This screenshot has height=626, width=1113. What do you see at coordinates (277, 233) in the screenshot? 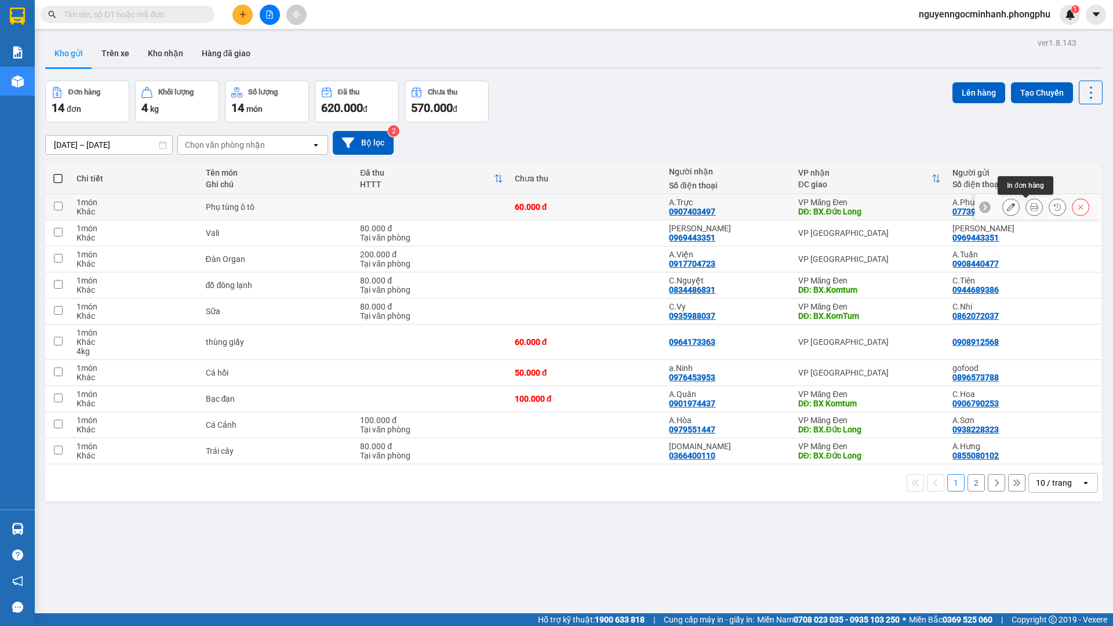
I see `div: Vali` at bounding box center [277, 233].